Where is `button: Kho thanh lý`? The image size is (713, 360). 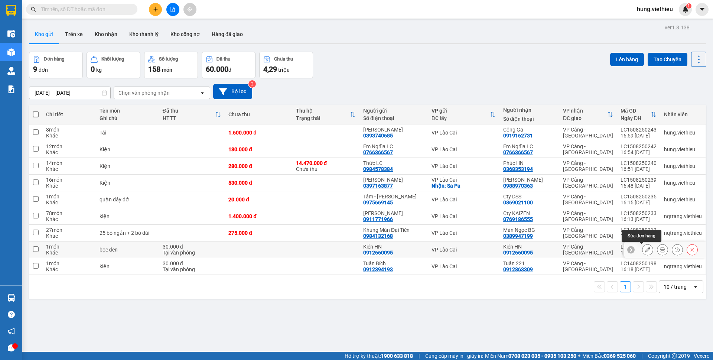
button: Kho thanh lý is located at coordinates (144, 34).